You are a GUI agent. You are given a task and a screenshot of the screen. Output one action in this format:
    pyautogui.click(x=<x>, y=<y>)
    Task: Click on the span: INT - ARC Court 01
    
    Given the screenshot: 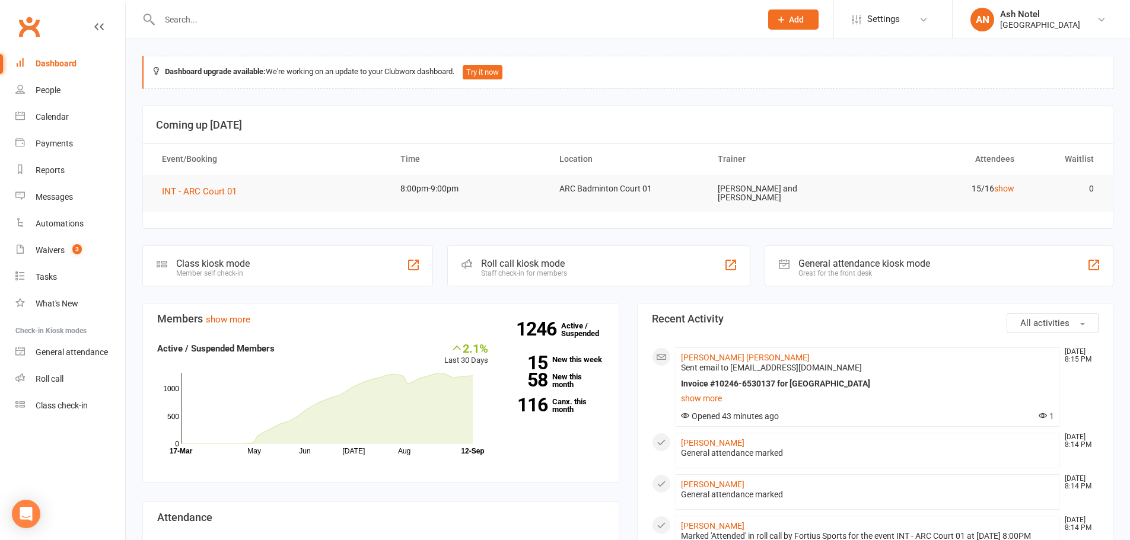 What is the action you would take?
    pyautogui.click(x=199, y=192)
    